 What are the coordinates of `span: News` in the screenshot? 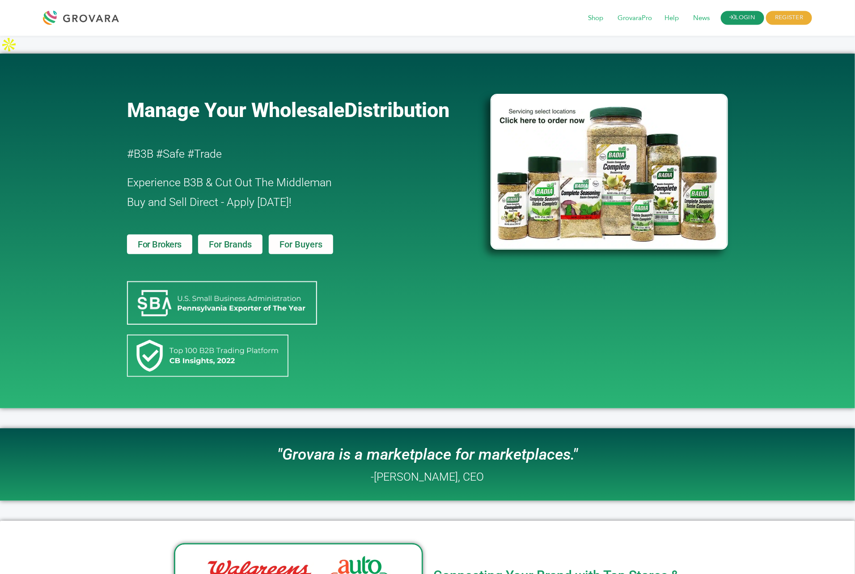 It's located at (701, 18).